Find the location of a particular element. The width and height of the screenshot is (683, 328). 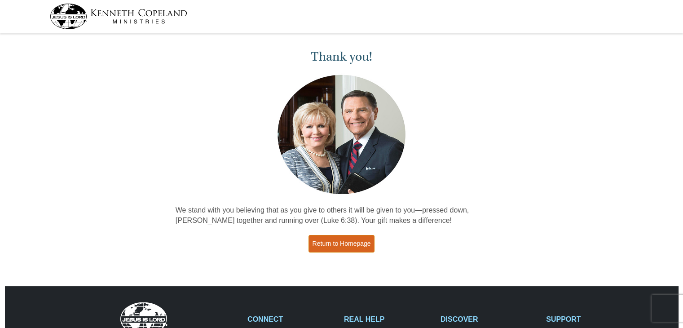

h1: Thank you! is located at coordinates (342, 57).